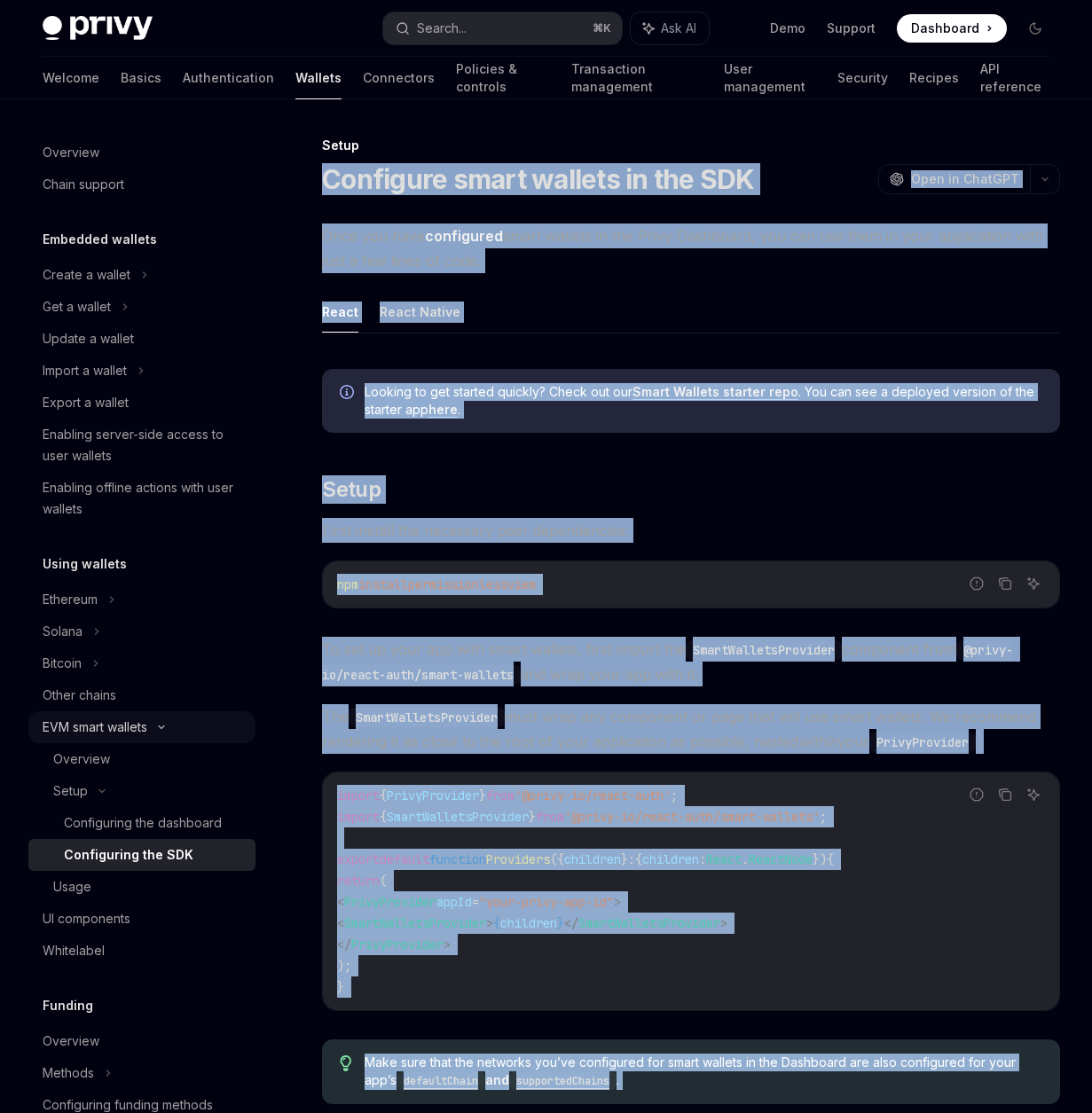 The height and width of the screenshot is (1113, 1092). I want to click on span: Dashboard, so click(944, 28).